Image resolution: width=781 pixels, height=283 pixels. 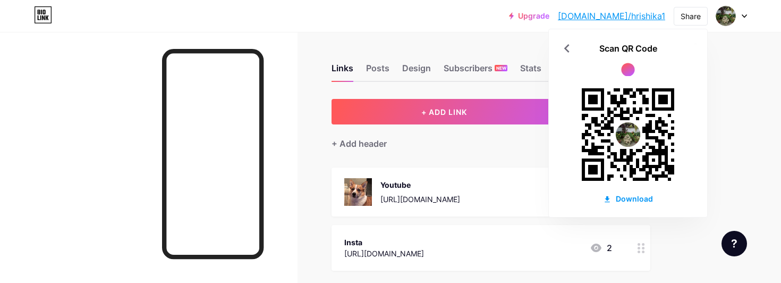 What do you see at coordinates (420, 184) in the screenshot?
I see `div: Youtube` at bounding box center [420, 184].